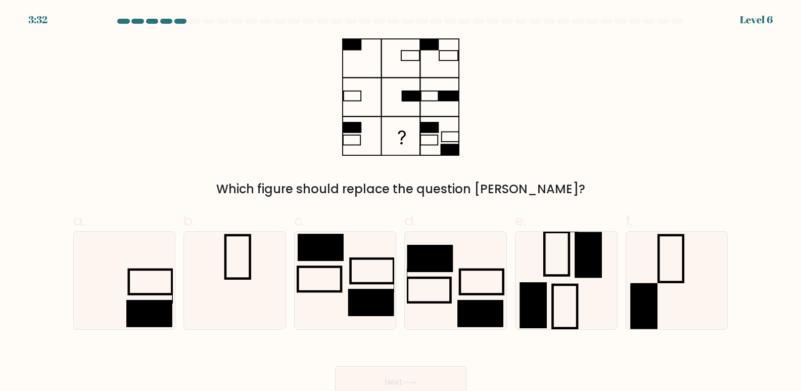  What do you see at coordinates (300, 220) in the screenshot?
I see `span: c.` at bounding box center [300, 220].